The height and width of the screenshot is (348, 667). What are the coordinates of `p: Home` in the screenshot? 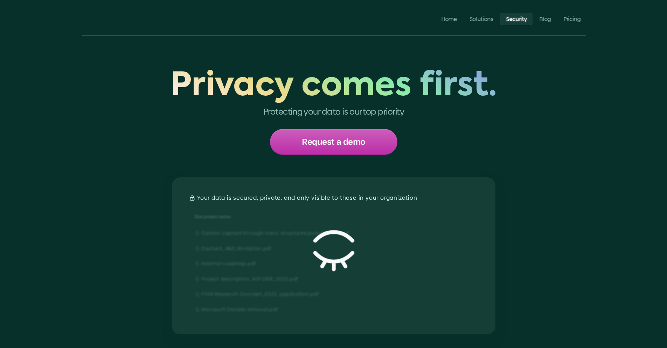 It's located at (449, 19).